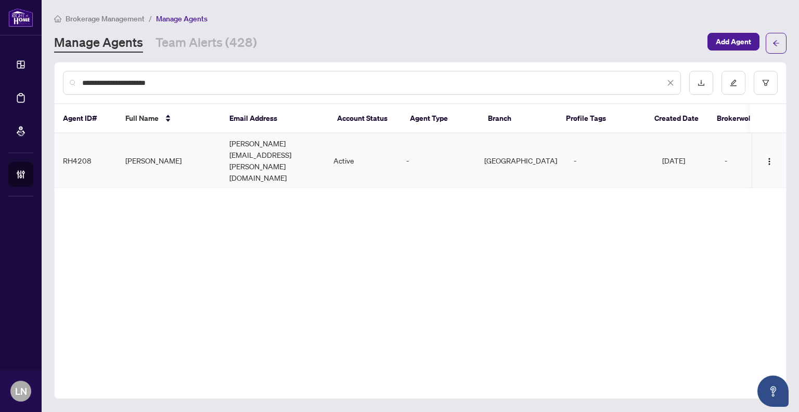 Image resolution: width=799 pixels, height=412 pixels. Describe the element at coordinates (275, 119) in the screenshot. I see `th: Email Address` at that location.